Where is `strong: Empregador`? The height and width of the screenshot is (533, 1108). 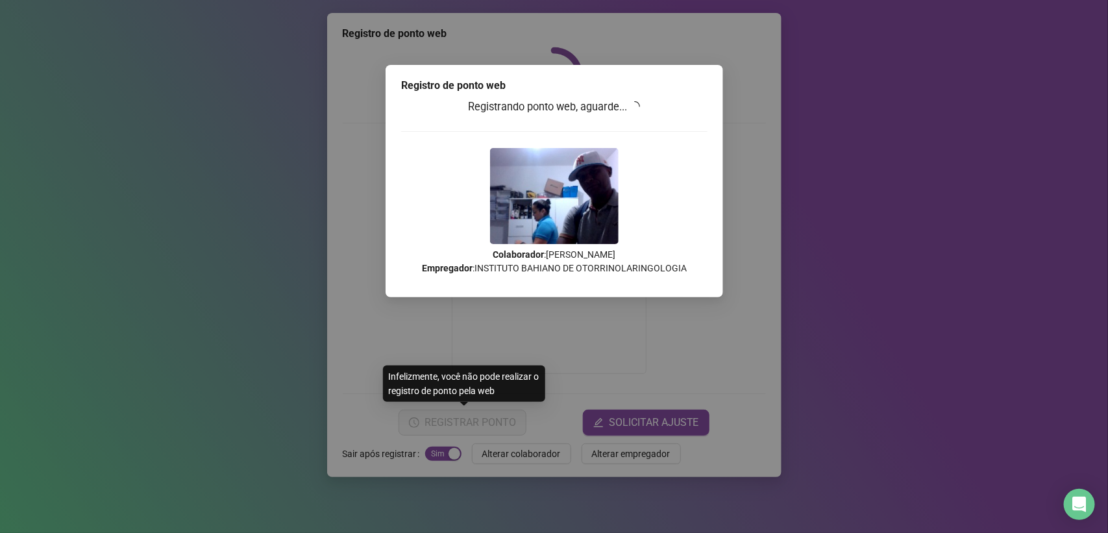
strong: Empregador is located at coordinates (447, 268).